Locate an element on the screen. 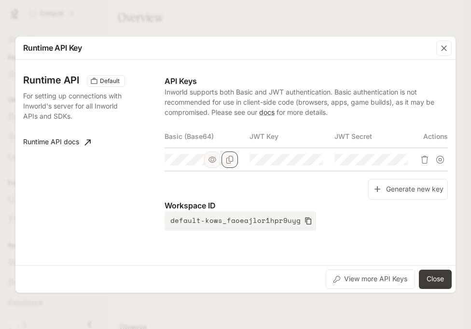  h3: Runtime API is located at coordinates (51, 80).